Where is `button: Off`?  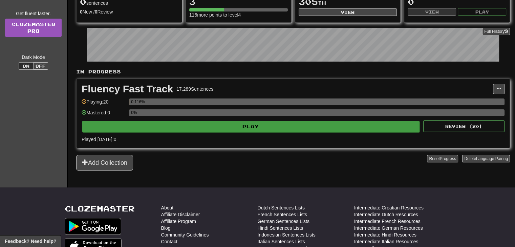 button: Off is located at coordinates (41, 66).